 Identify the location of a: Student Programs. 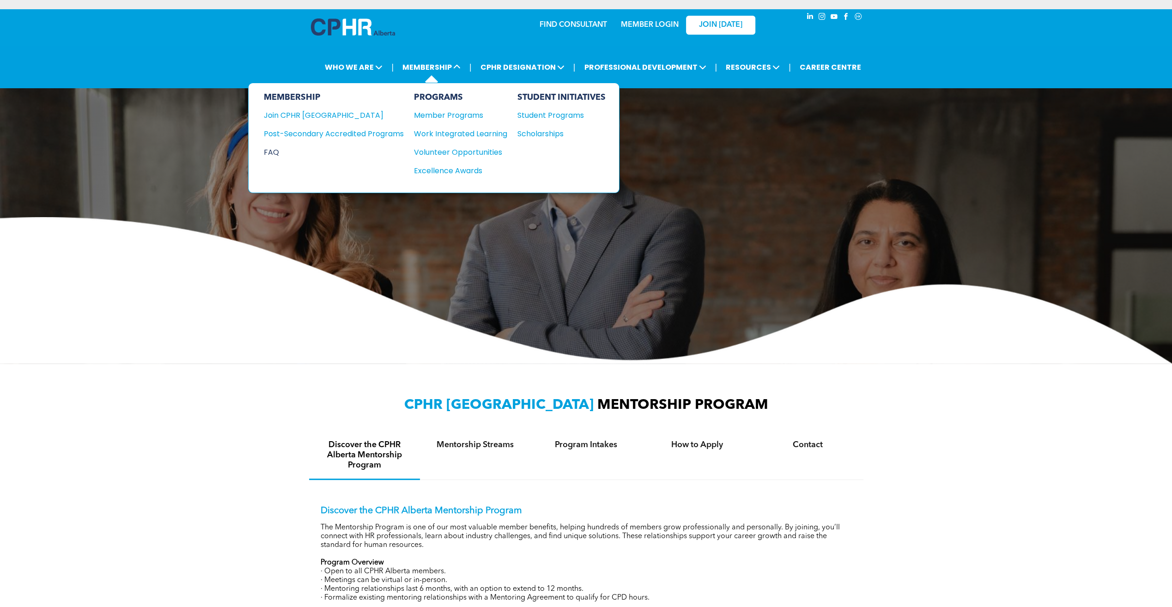
(561, 115).